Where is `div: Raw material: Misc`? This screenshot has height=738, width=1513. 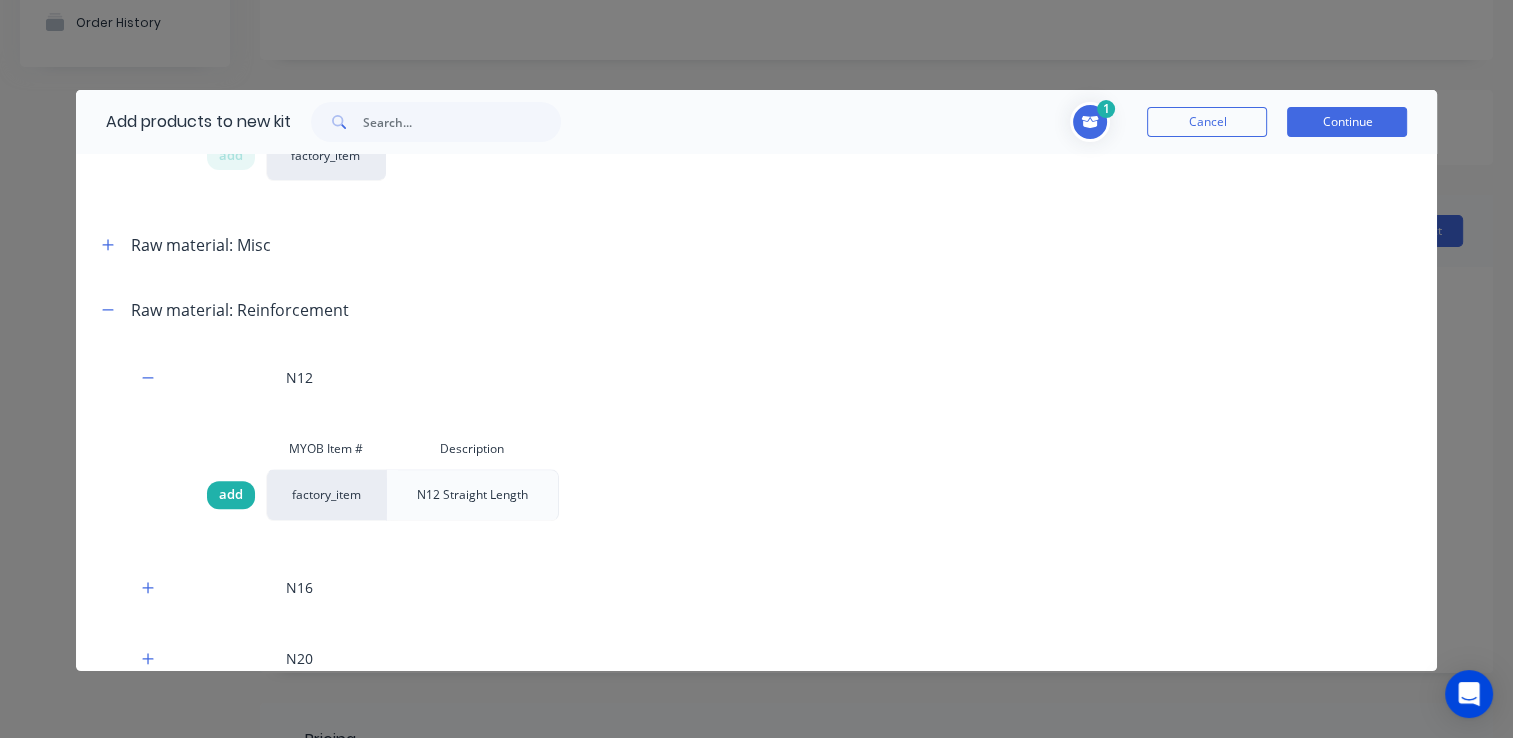 div: Raw material: Misc is located at coordinates (201, 245).